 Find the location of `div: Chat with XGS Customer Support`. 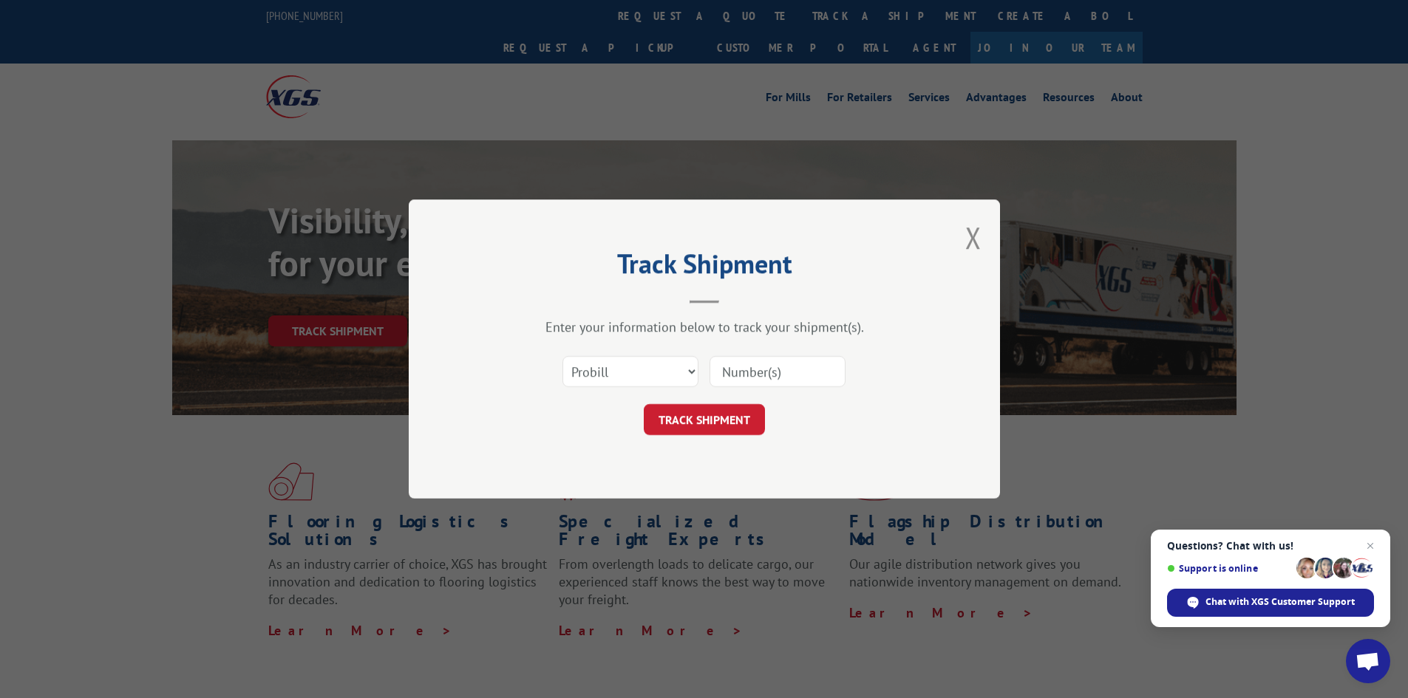

div: Chat with XGS Customer Support is located at coordinates (1270, 603).